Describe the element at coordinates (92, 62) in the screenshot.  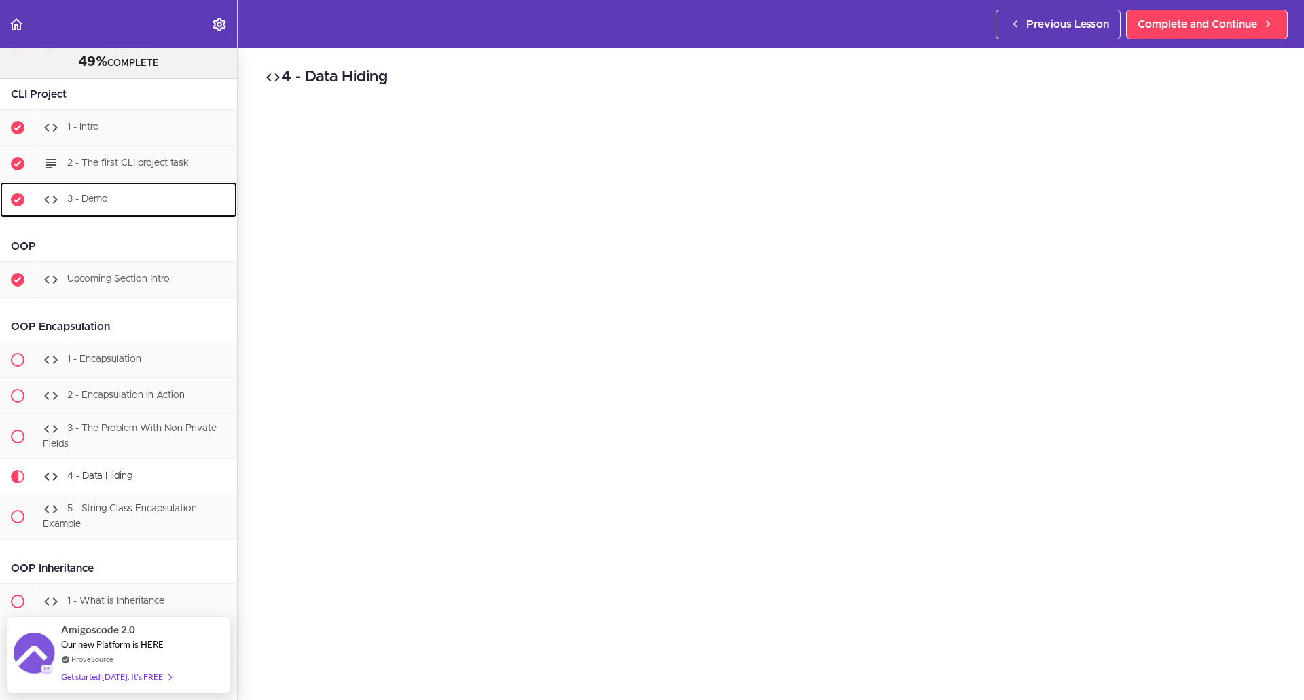
I see `span: 49%` at that location.